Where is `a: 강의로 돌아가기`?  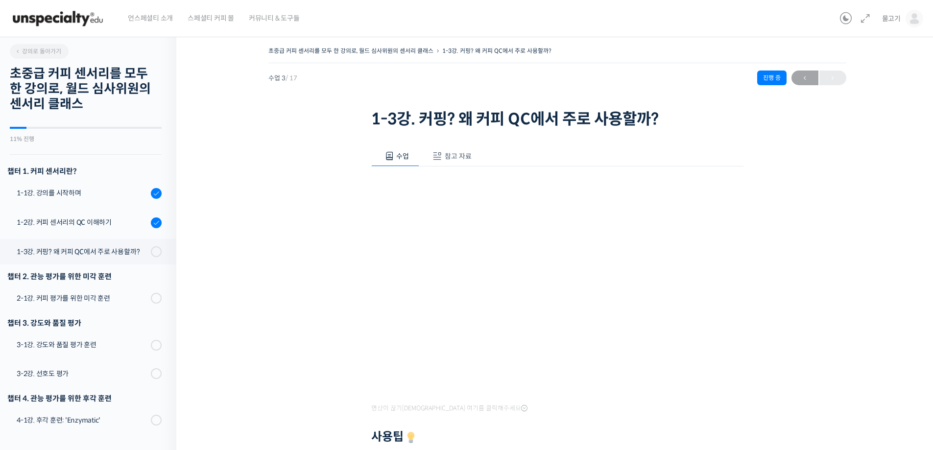 a: 강의로 돌아가기 is located at coordinates (39, 51).